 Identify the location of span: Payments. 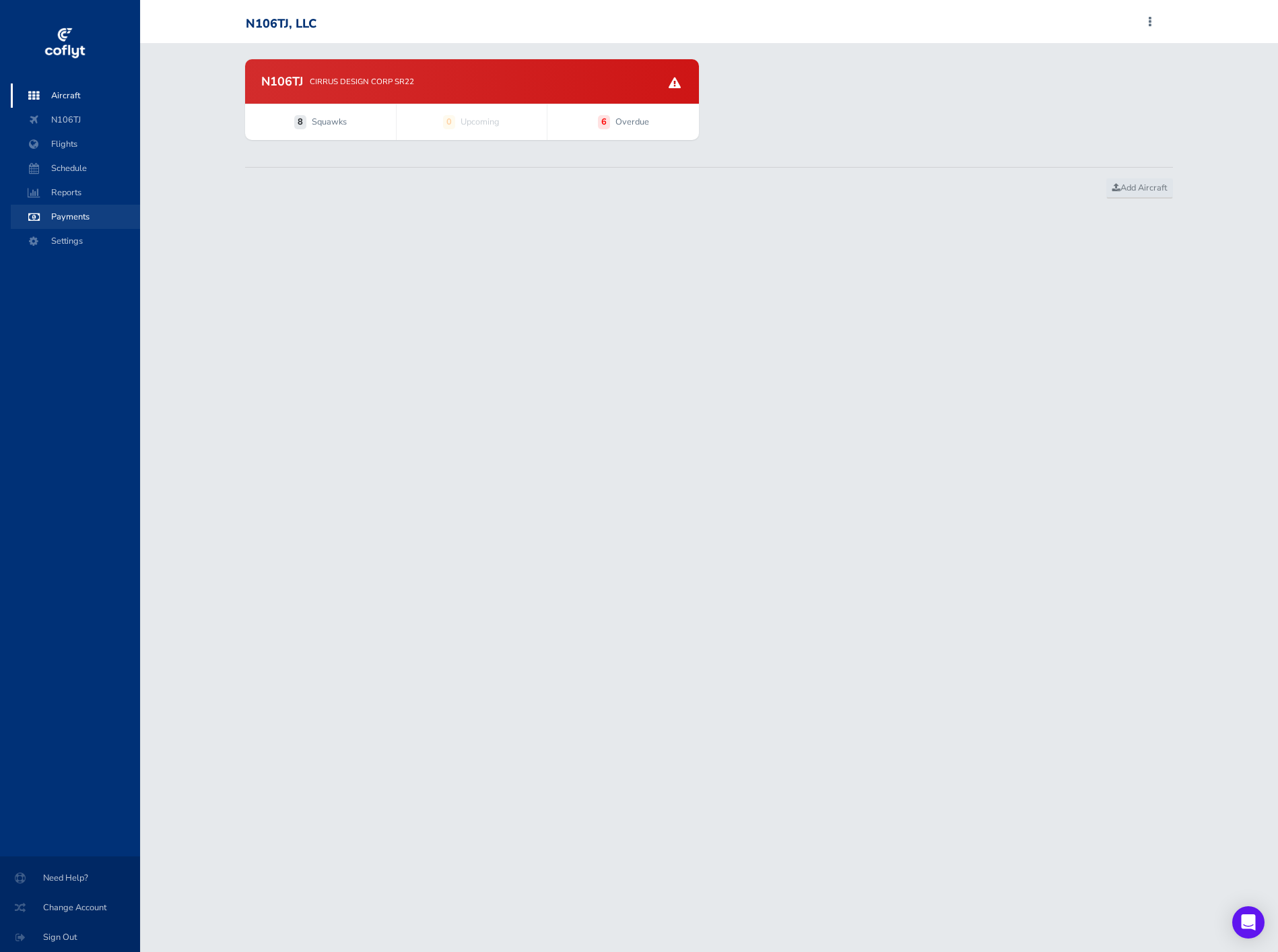
(76, 217).